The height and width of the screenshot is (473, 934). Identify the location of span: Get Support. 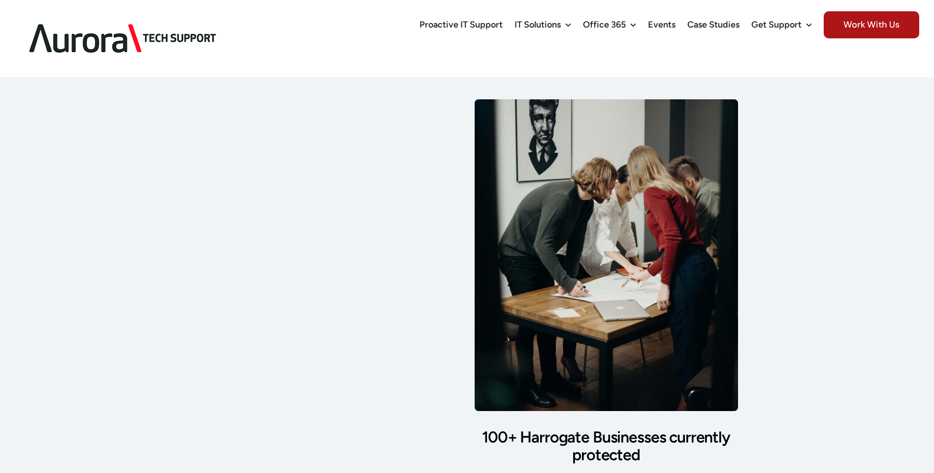
(776, 25).